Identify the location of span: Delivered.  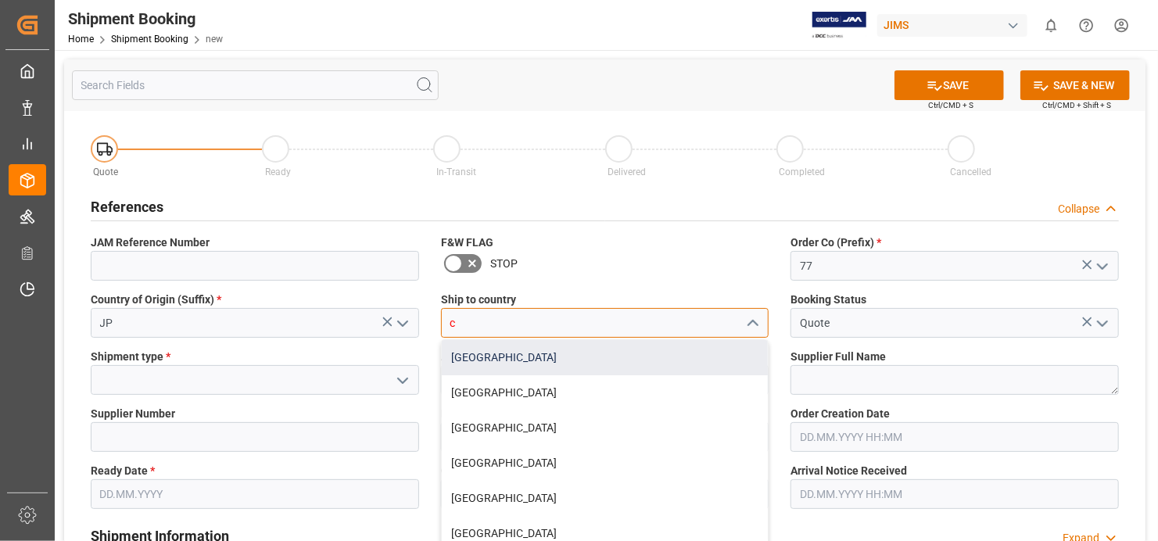
(626, 172).